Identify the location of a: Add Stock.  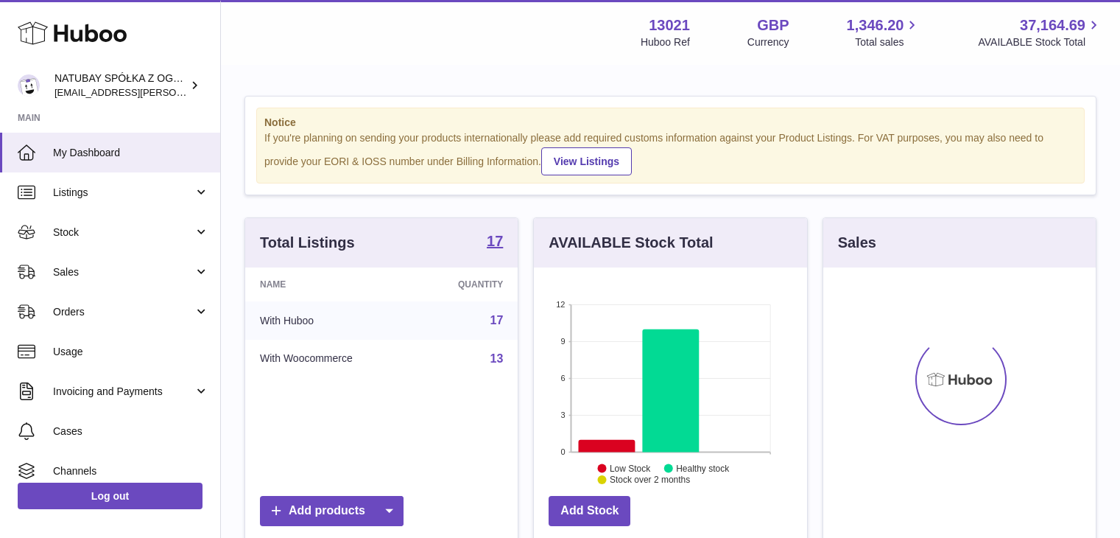
(589, 510).